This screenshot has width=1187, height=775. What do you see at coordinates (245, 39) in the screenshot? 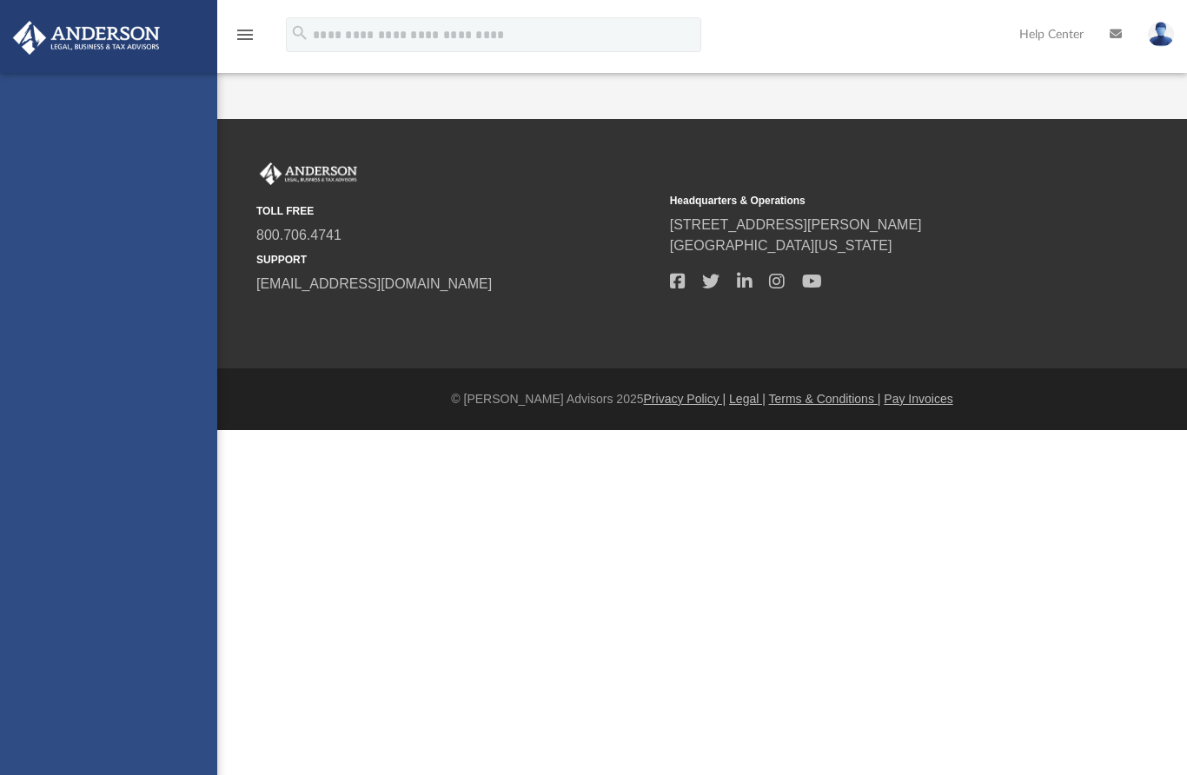
I see `a: menu` at bounding box center [245, 39].